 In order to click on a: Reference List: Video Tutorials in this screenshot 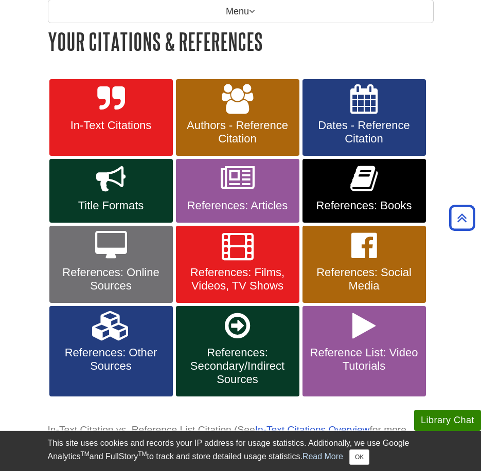, I will do `click(364, 351)`.